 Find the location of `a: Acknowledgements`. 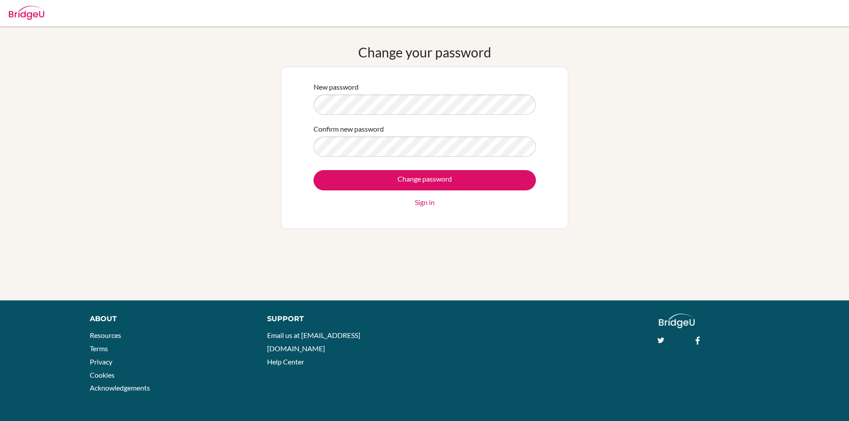

a: Acknowledgements is located at coordinates (120, 388).